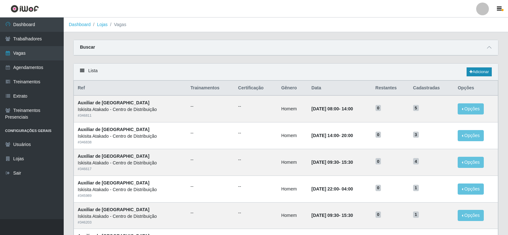 The width and height of the screenshot is (508, 235). Describe the element at coordinates (479, 72) in the screenshot. I see `a: Adicionar` at that location.